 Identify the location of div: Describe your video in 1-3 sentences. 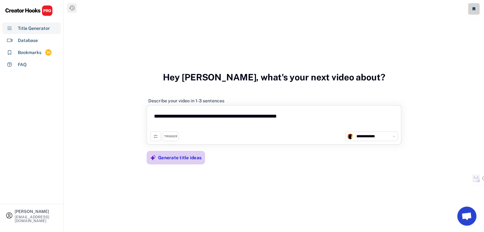
(186, 101).